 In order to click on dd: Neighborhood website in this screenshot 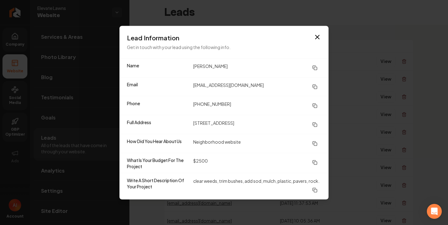, I will do `click(257, 144)`.